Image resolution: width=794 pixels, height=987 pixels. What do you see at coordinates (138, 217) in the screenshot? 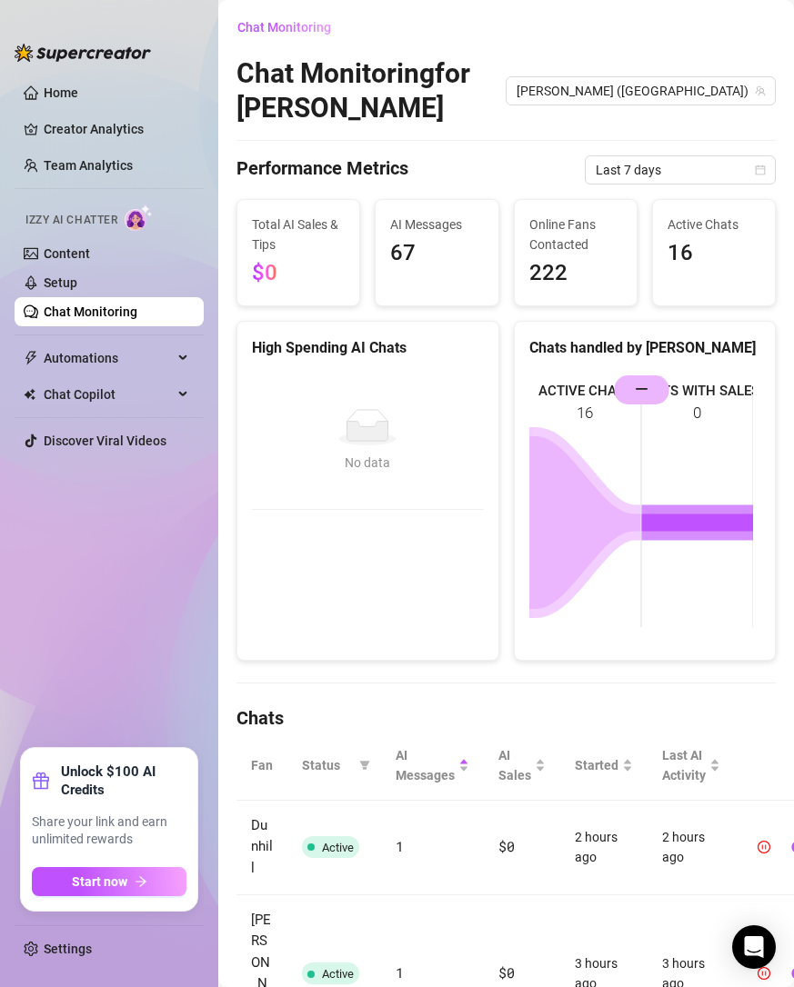
I see `img: AI Chatter` at bounding box center [138, 217].